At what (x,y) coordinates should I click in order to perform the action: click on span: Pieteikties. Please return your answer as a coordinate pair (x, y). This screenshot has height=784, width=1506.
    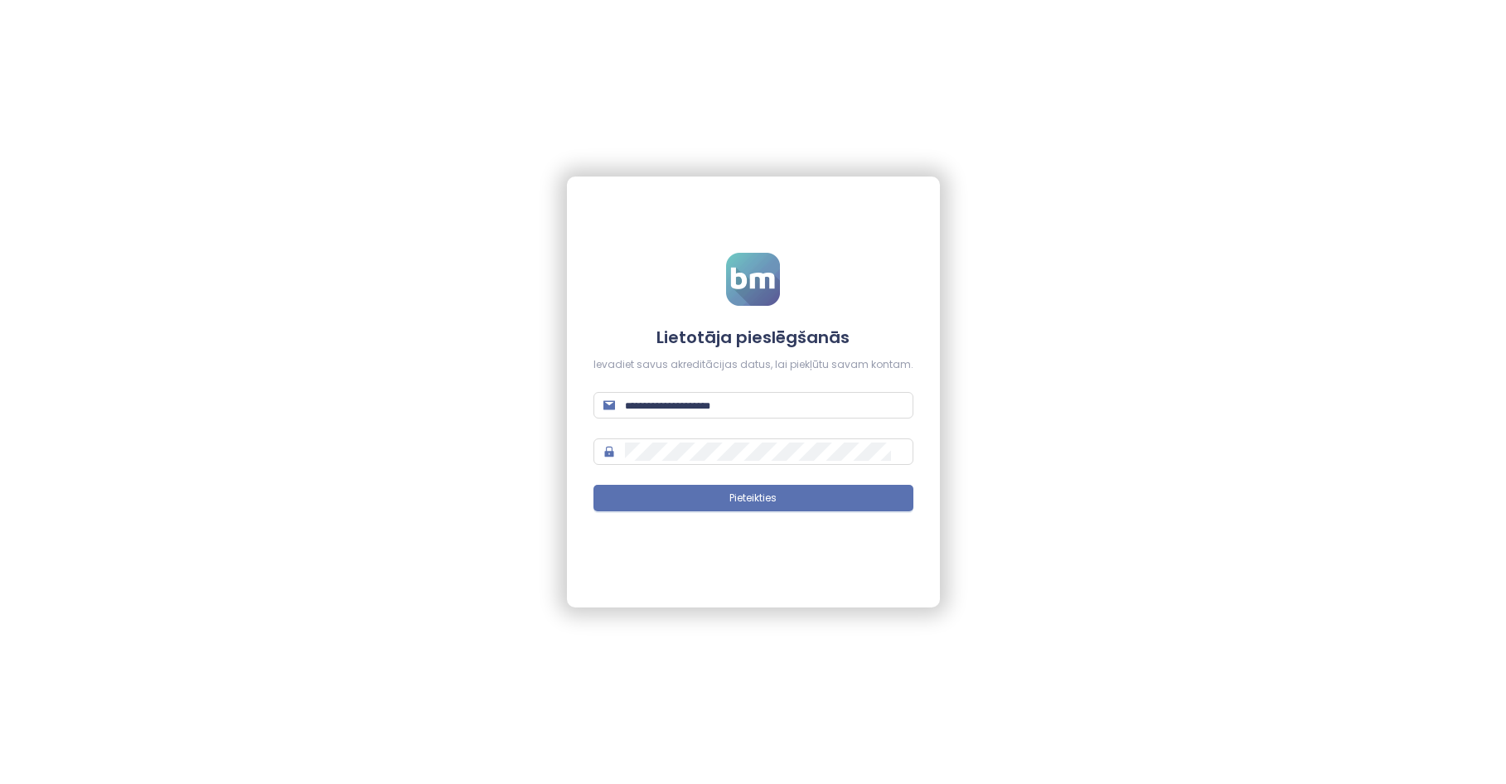
    Looking at the image, I should click on (753, 498).